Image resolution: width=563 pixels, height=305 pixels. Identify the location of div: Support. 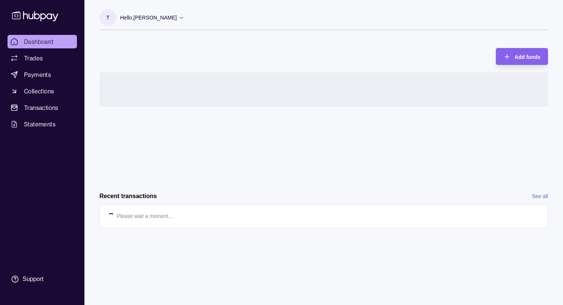
(33, 279).